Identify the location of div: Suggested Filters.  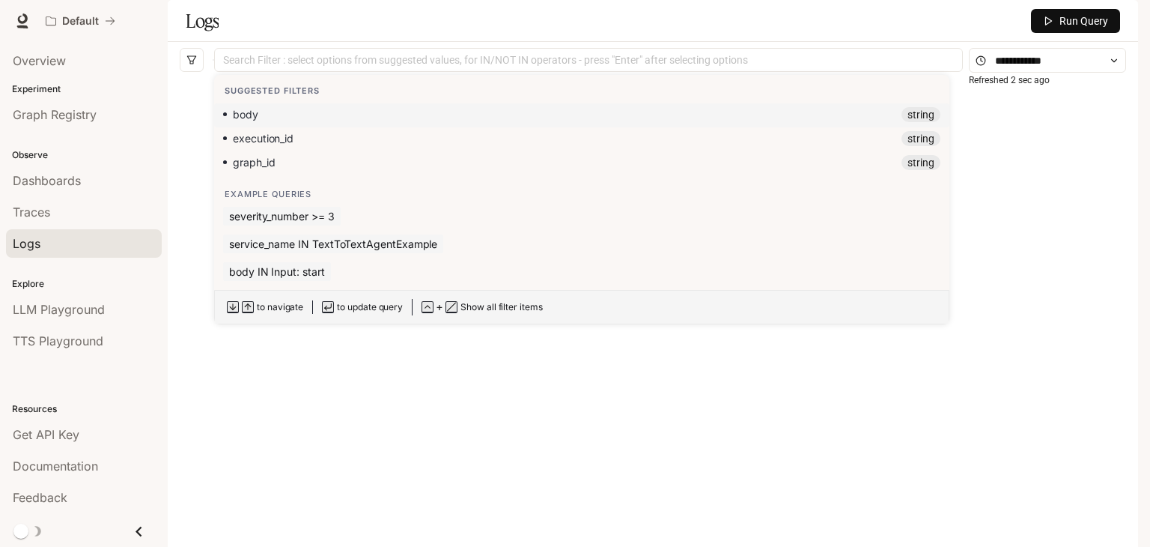
(582, 89).